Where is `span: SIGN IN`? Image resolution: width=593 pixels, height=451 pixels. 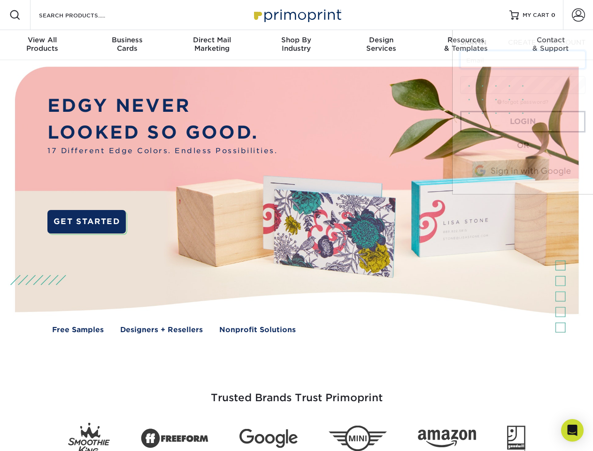
span: SIGN IN is located at coordinates (474, 42).